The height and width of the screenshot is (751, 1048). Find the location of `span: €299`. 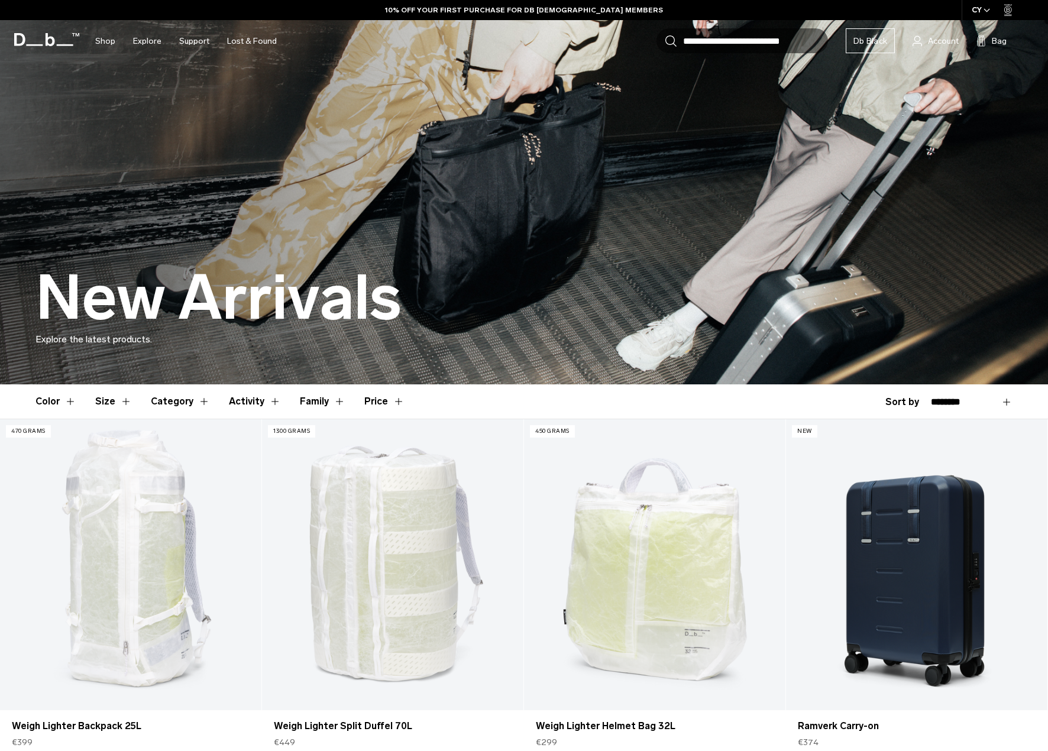

span: €299 is located at coordinates (546, 742).